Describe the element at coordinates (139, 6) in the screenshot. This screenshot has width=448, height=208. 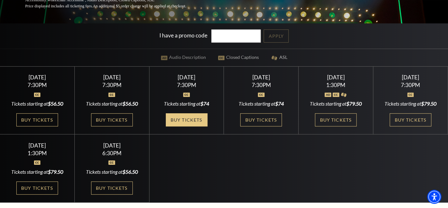
I see `span: An additional $5 order charge will be applied at checkout.` at that location.